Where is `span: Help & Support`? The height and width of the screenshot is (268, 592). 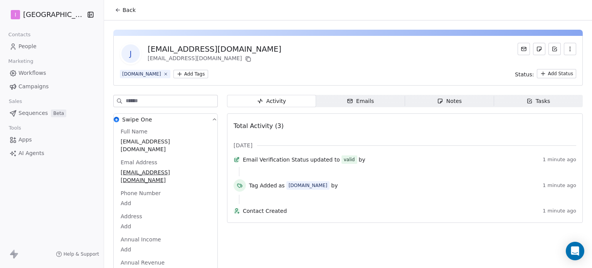 span: Help & Support is located at coordinates (81, 254).